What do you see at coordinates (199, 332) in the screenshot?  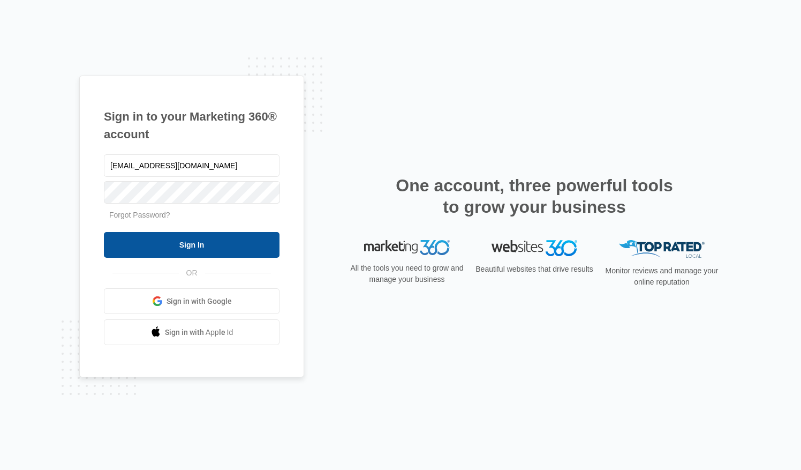 I see `span: Sign in with Apple Id` at bounding box center [199, 332].